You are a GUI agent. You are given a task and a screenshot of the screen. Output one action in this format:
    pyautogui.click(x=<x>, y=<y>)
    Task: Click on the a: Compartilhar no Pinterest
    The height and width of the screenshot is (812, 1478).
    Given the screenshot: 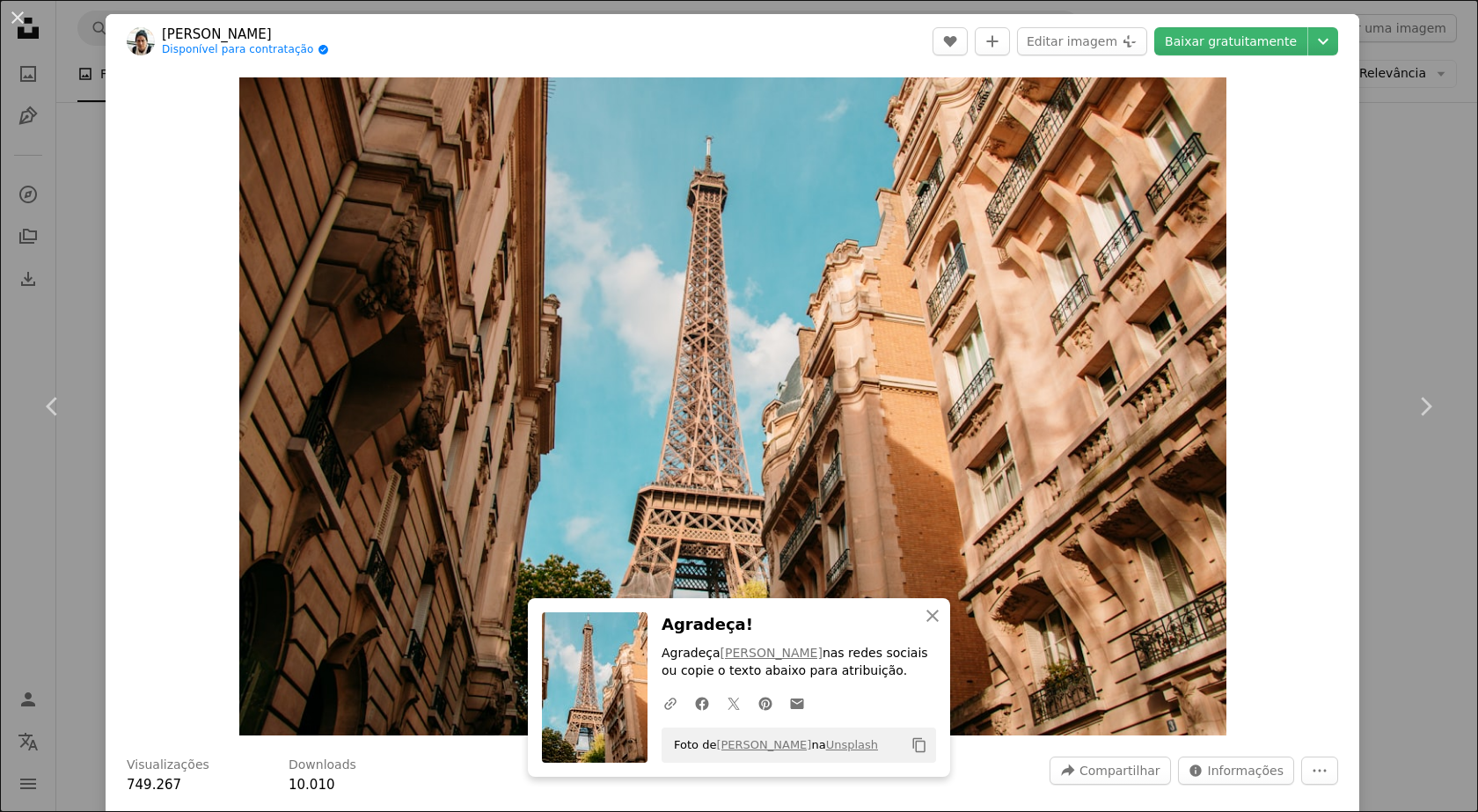 What is the action you would take?
    pyautogui.click(x=766, y=703)
    